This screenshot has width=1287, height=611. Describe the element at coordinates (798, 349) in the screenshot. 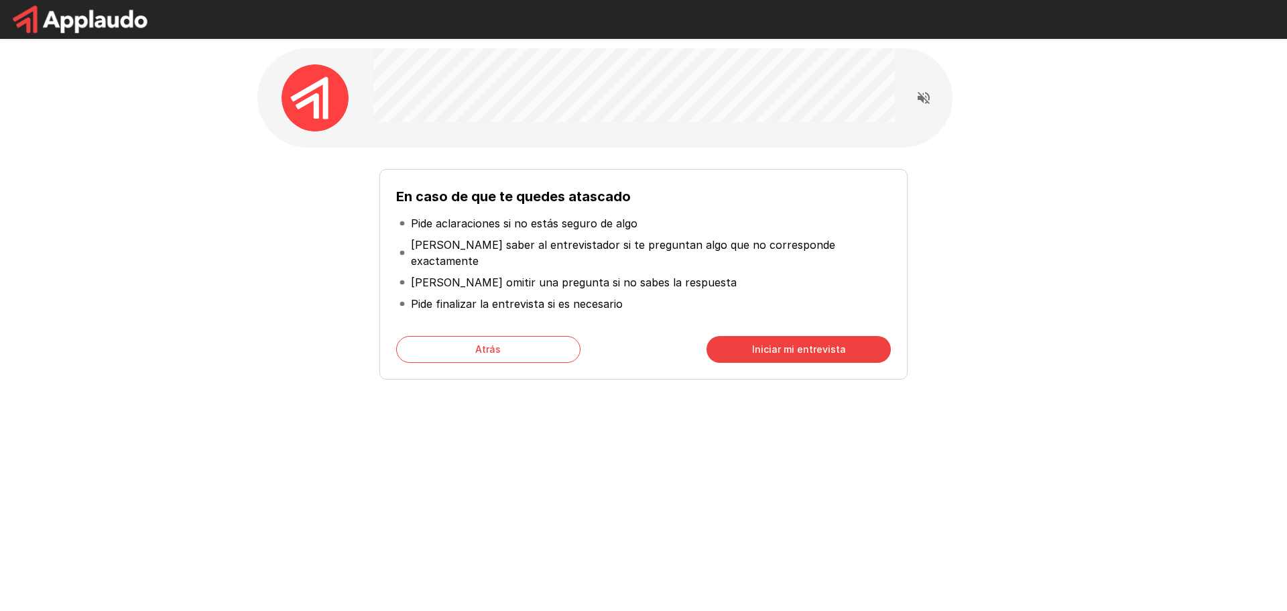

I see `button: Iniciar mi entrevista` at that location.